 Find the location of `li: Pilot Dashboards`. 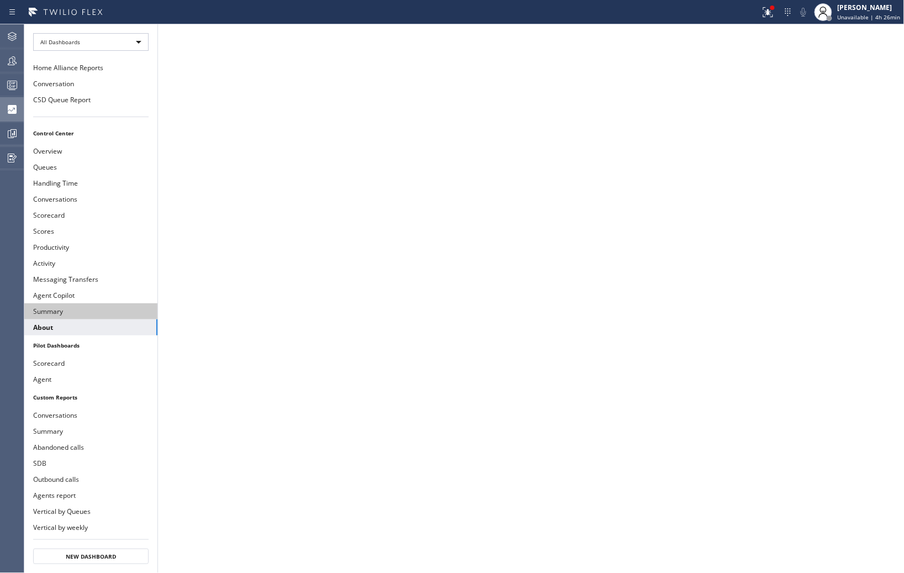

li: Pilot Dashboards is located at coordinates (91, 345).